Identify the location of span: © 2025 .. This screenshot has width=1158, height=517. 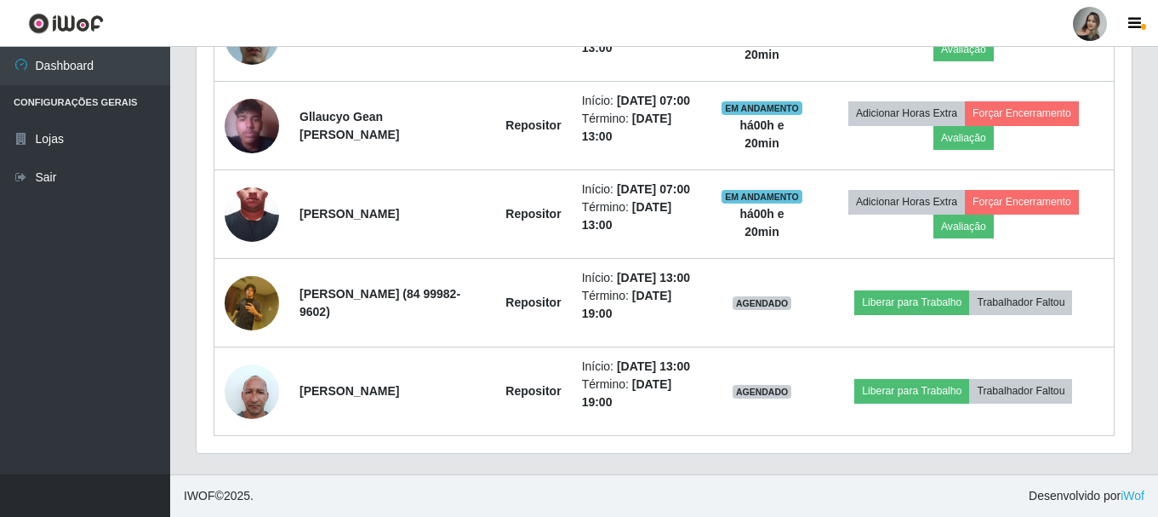
(219, 495).